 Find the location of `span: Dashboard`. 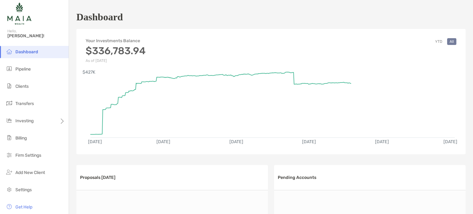

span: Dashboard is located at coordinates (27, 52).